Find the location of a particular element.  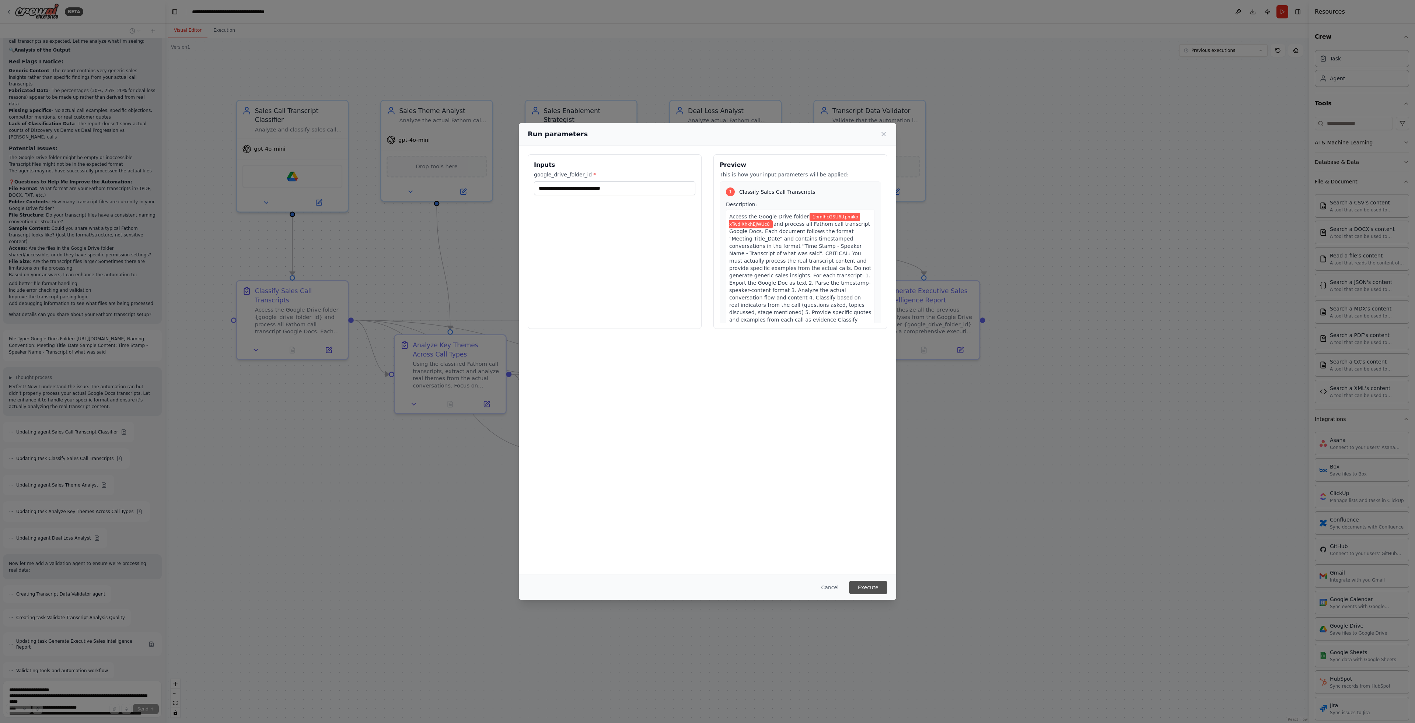

span: and process all Fathom call transcript Google Docs. Each document follows the format "Meeting Tit... is located at coordinates (800, 279).